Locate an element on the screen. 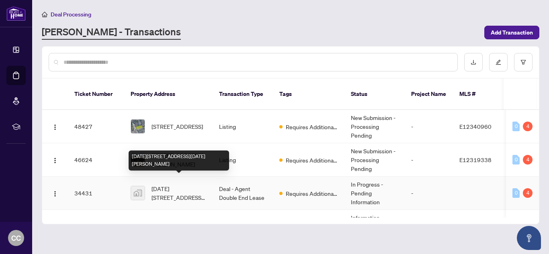 This screenshot has height=254, width=549. th: MLS # is located at coordinates (477, 94).